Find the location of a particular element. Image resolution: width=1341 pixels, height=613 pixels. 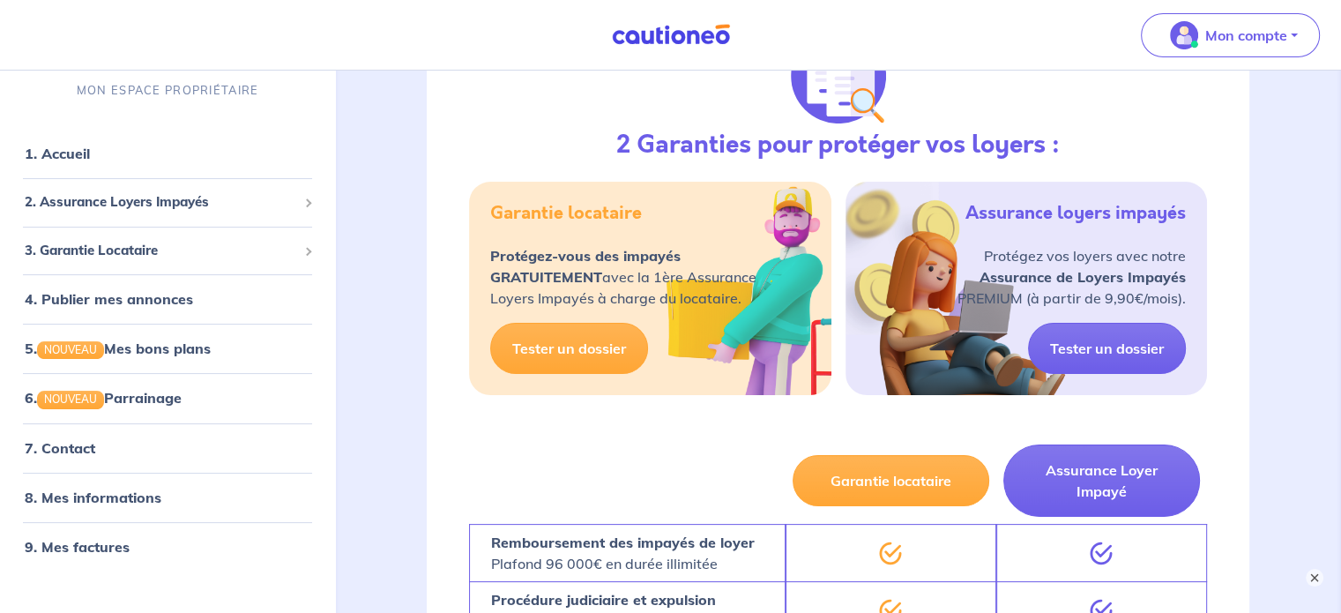

p: Plafond 96 000€ en durée illimitée is located at coordinates (622, 553).